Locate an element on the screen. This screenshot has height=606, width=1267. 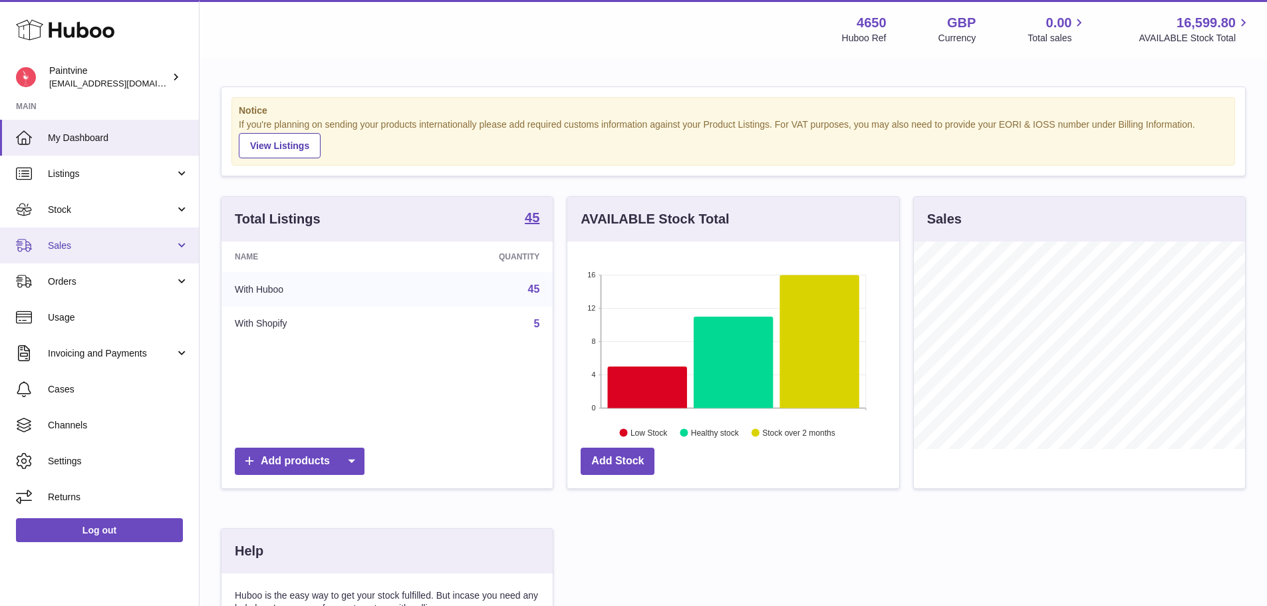
div: Paintvine is located at coordinates (109, 77).